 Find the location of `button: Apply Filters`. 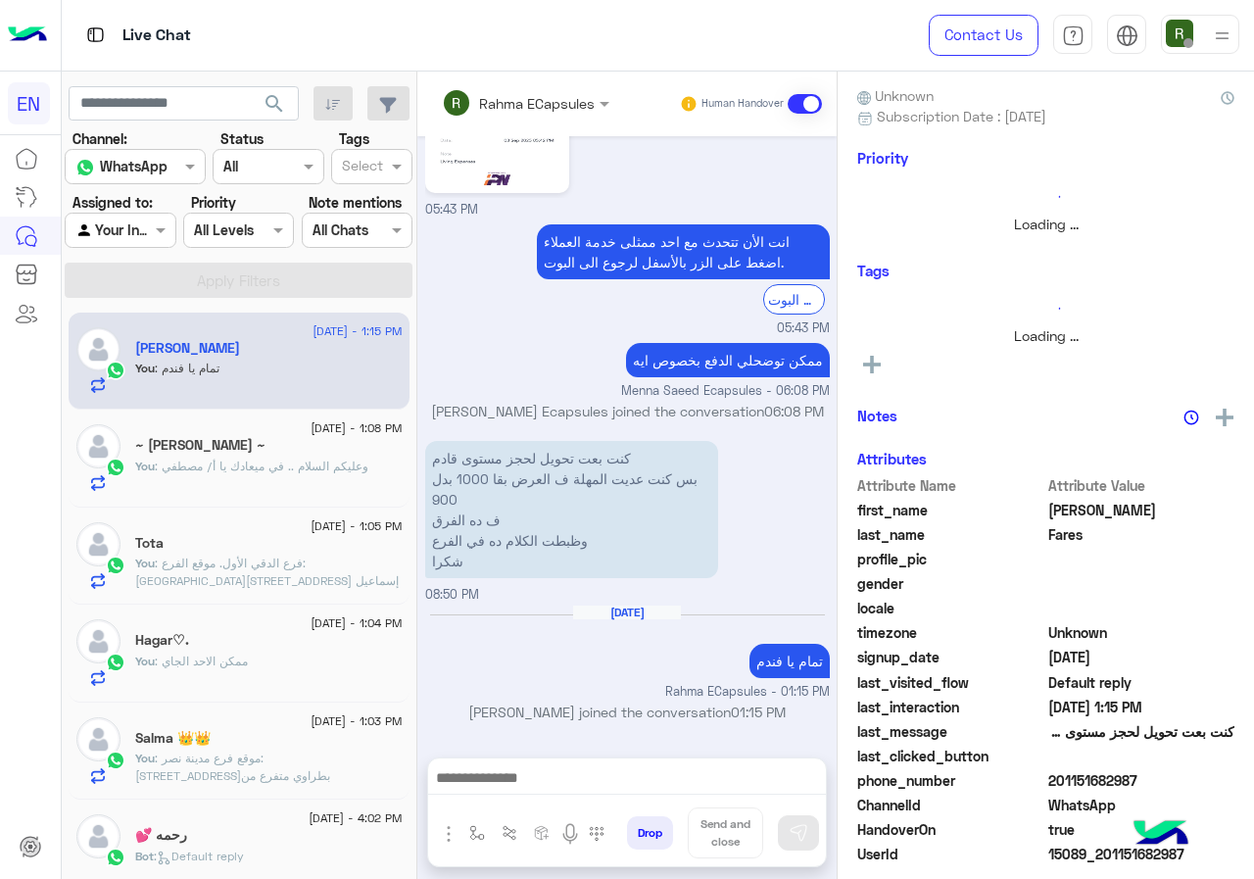

button: Apply Filters is located at coordinates (238, 280).